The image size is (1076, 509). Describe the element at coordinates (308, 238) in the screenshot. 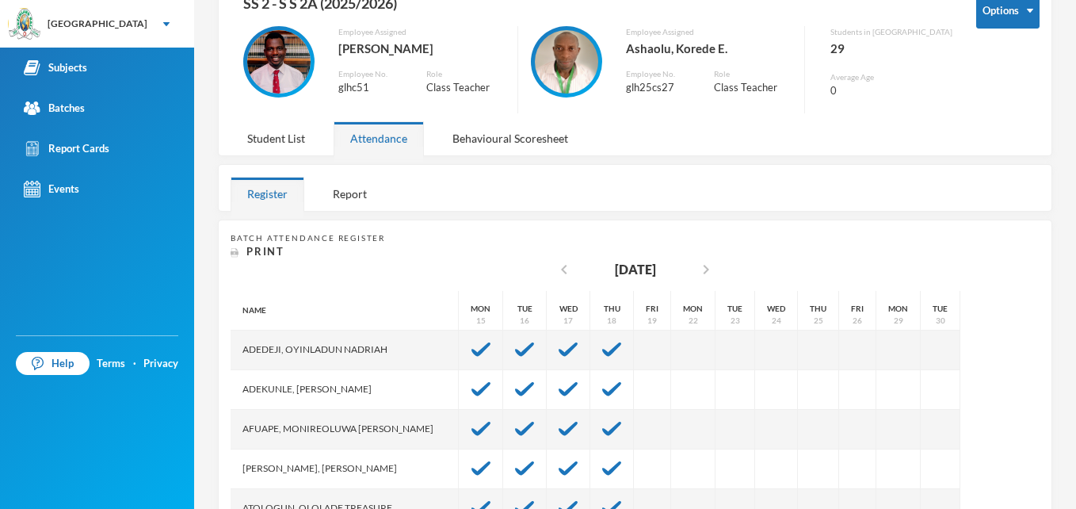

I see `span: Batch Attendance Register` at that location.